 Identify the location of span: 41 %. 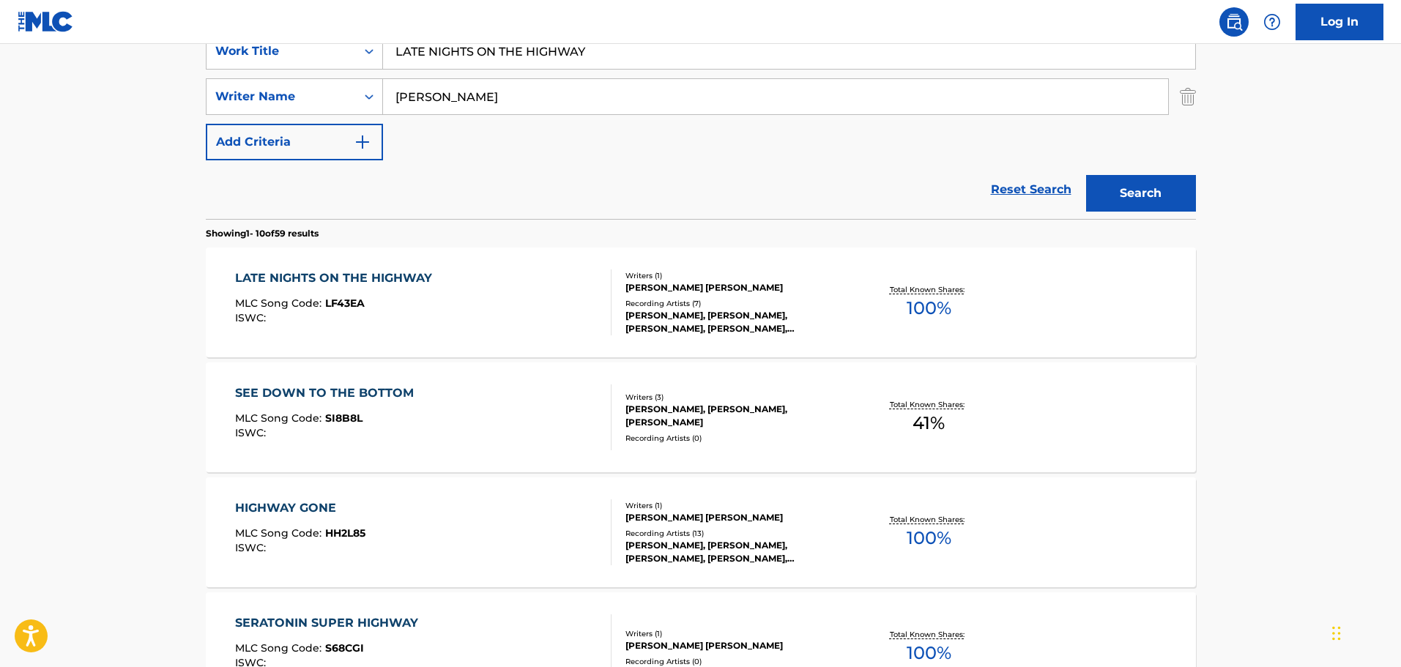
(929, 423).